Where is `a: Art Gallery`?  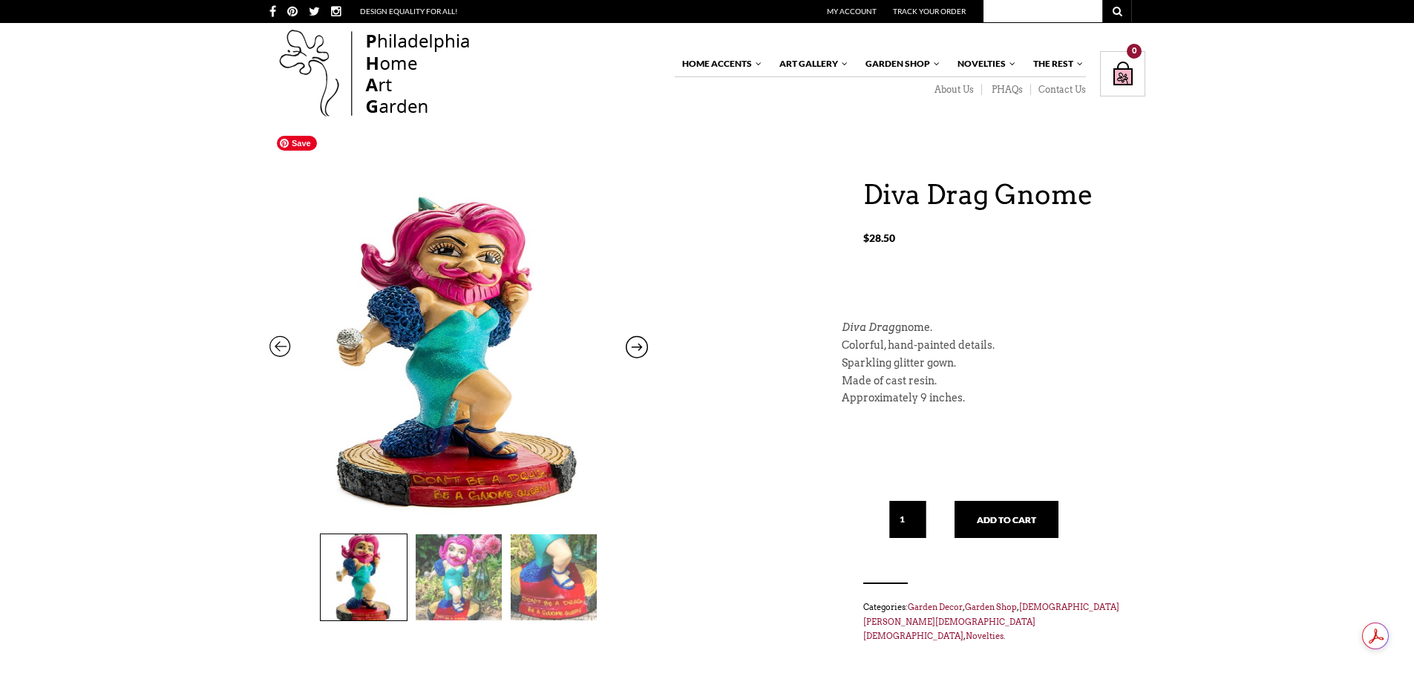 a: Art Gallery is located at coordinates (811, 64).